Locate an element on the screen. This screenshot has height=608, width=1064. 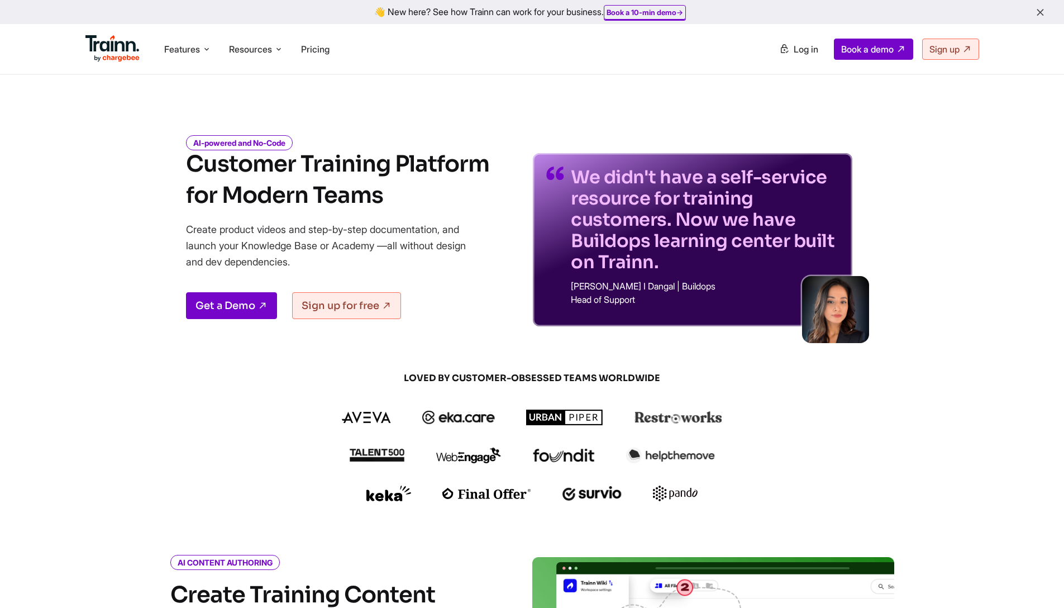
span: Resources is located at coordinates (250, 49).